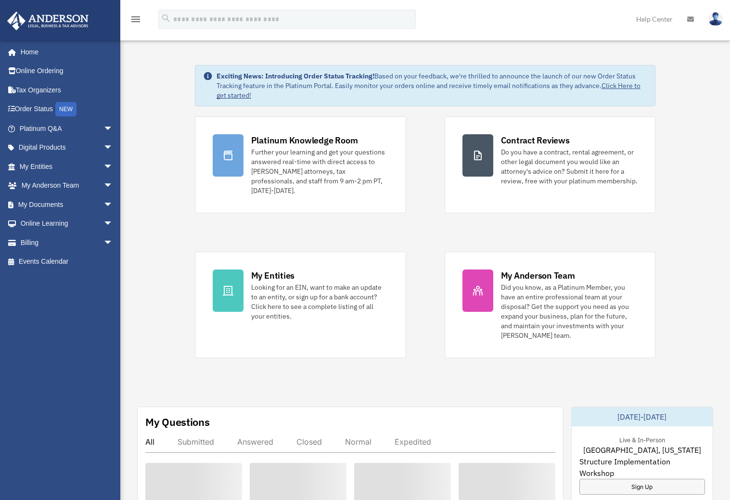 Image resolution: width=730 pixels, height=500 pixels. I want to click on a: My Entitiesarrow_drop_down, so click(67, 166).